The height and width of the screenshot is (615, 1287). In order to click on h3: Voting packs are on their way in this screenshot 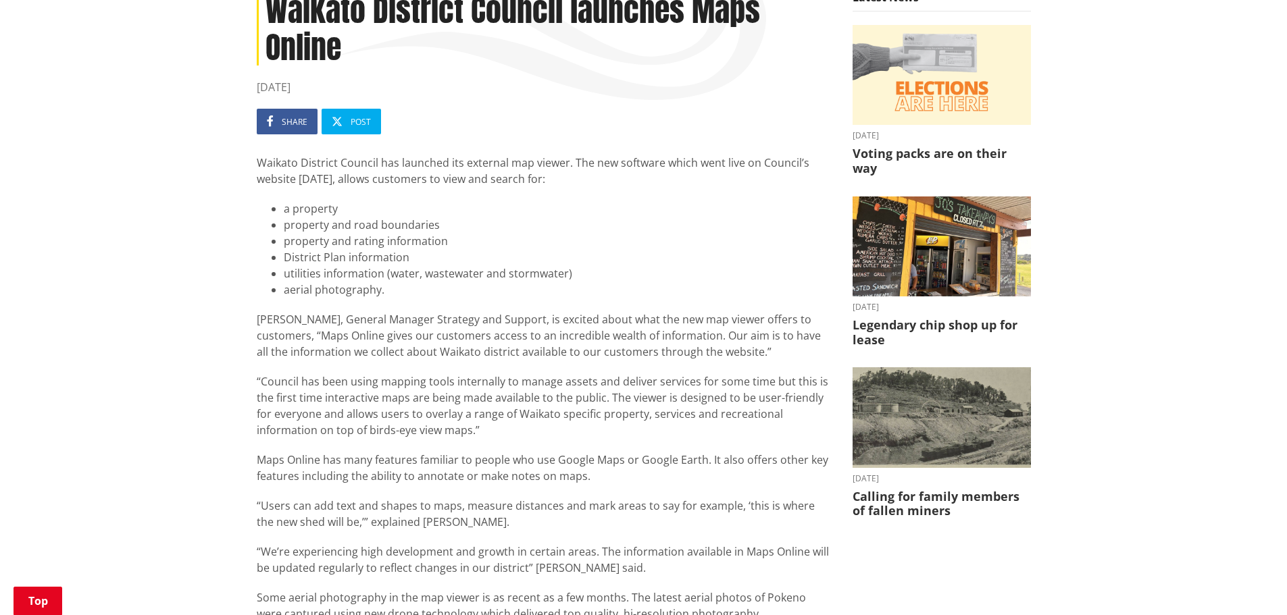, I will do `click(942, 161)`.